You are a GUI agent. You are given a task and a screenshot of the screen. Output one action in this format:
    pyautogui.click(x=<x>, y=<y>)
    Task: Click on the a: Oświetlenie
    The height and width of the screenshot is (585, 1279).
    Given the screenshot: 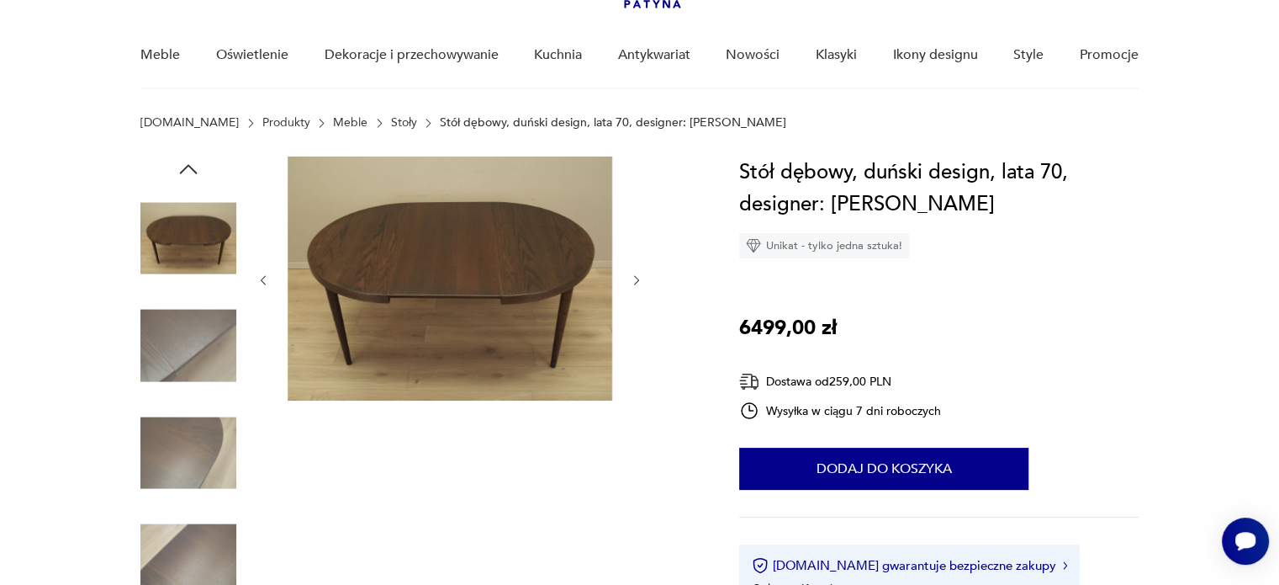 What is the action you would take?
    pyautogui.click(x=252, y=55)
    